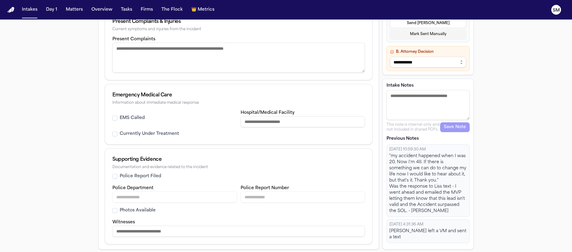 The height and width of the screenshot is (252, 572). Describe the element at coordinates (74, 10) in the screenshot. I see `a: Matters` at that location.